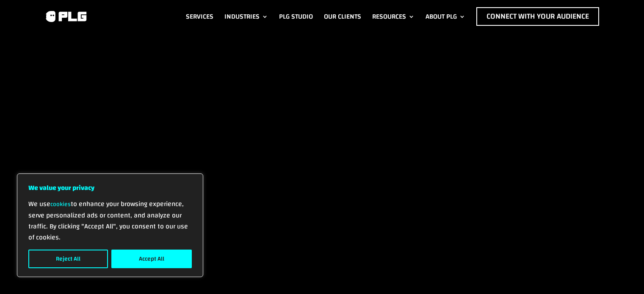 The width and height of the screenshot is (644, 294). What do you see at coordinates (68, 259) in the screenshot?
I see `button: Reject All` at bounding box center [68, 259].